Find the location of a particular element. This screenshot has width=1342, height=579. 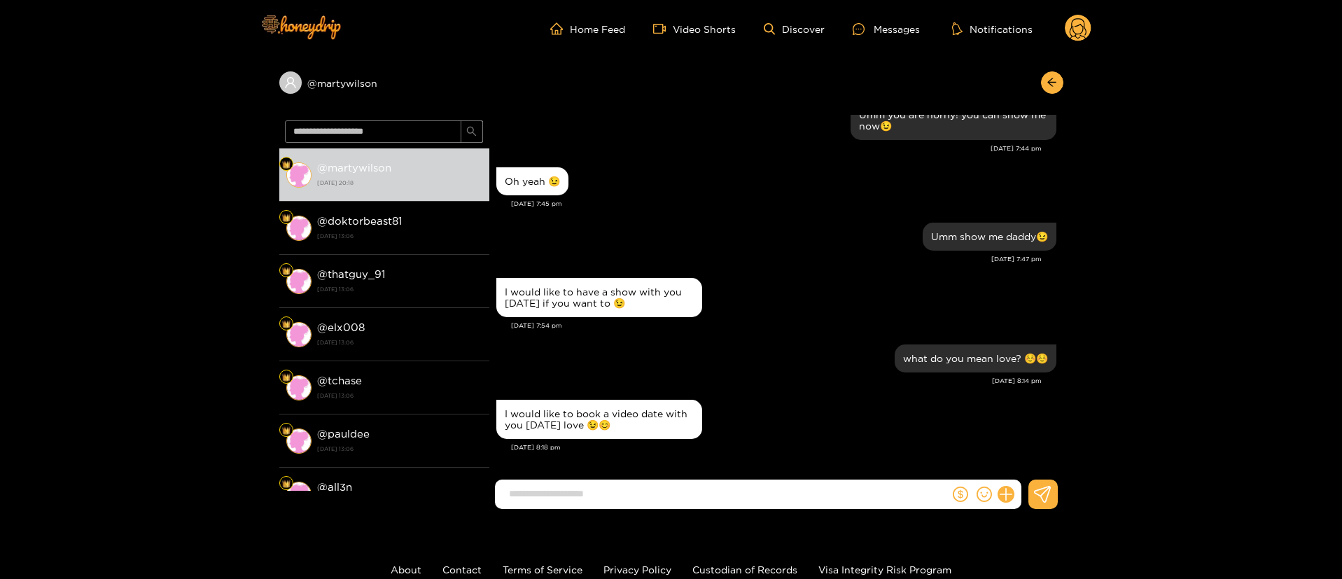

a: About is located at coordinates (406, 569).